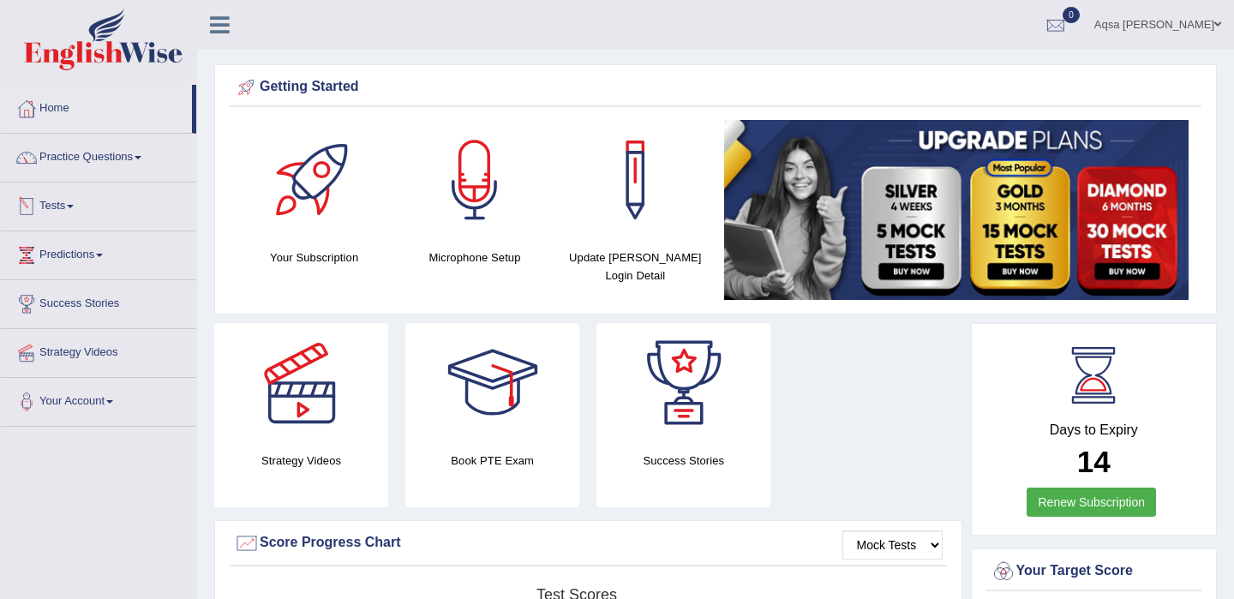 Image resolution: width=1234 pixels, height=599 pixels. I want to click on div: Getting Started, so click(716, 87).